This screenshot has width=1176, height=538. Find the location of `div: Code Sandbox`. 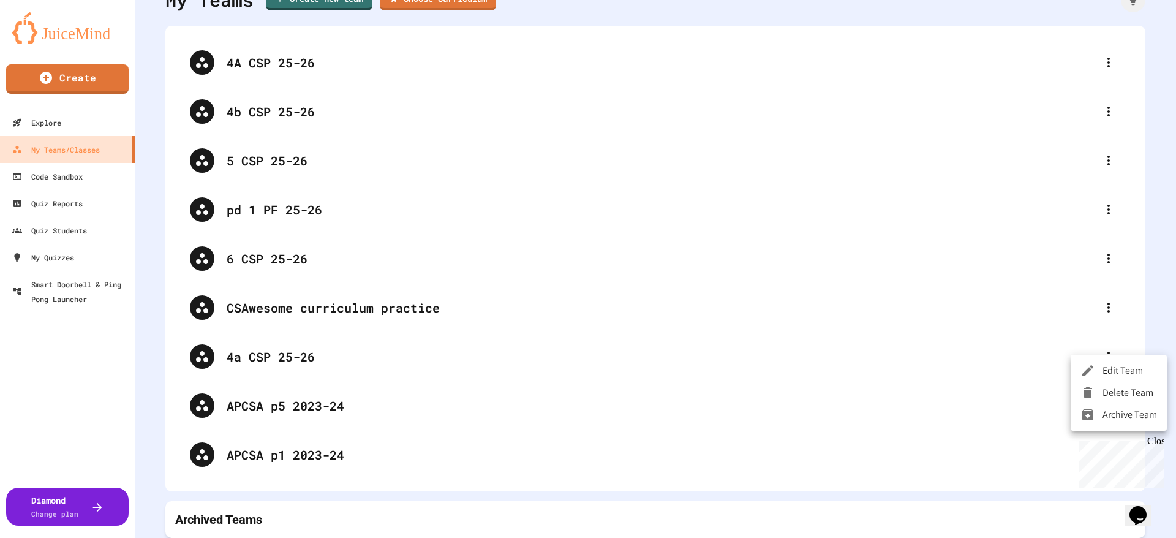

div: Code Sandbox is located at coordinates (47, 176).